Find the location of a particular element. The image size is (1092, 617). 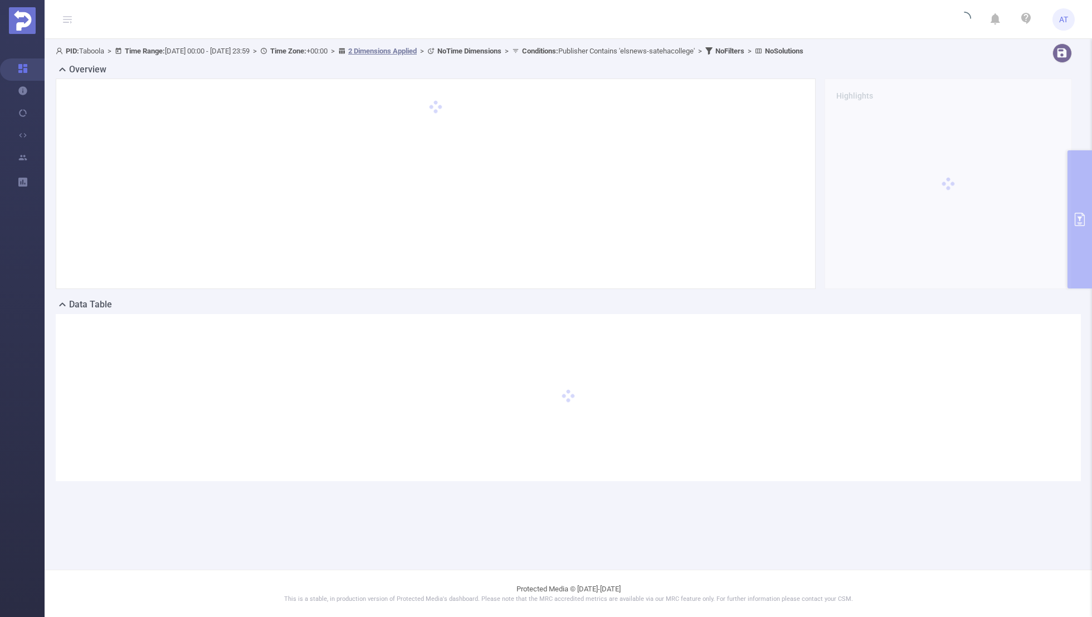

img: Protected Media is located at coordinates (22, 21).